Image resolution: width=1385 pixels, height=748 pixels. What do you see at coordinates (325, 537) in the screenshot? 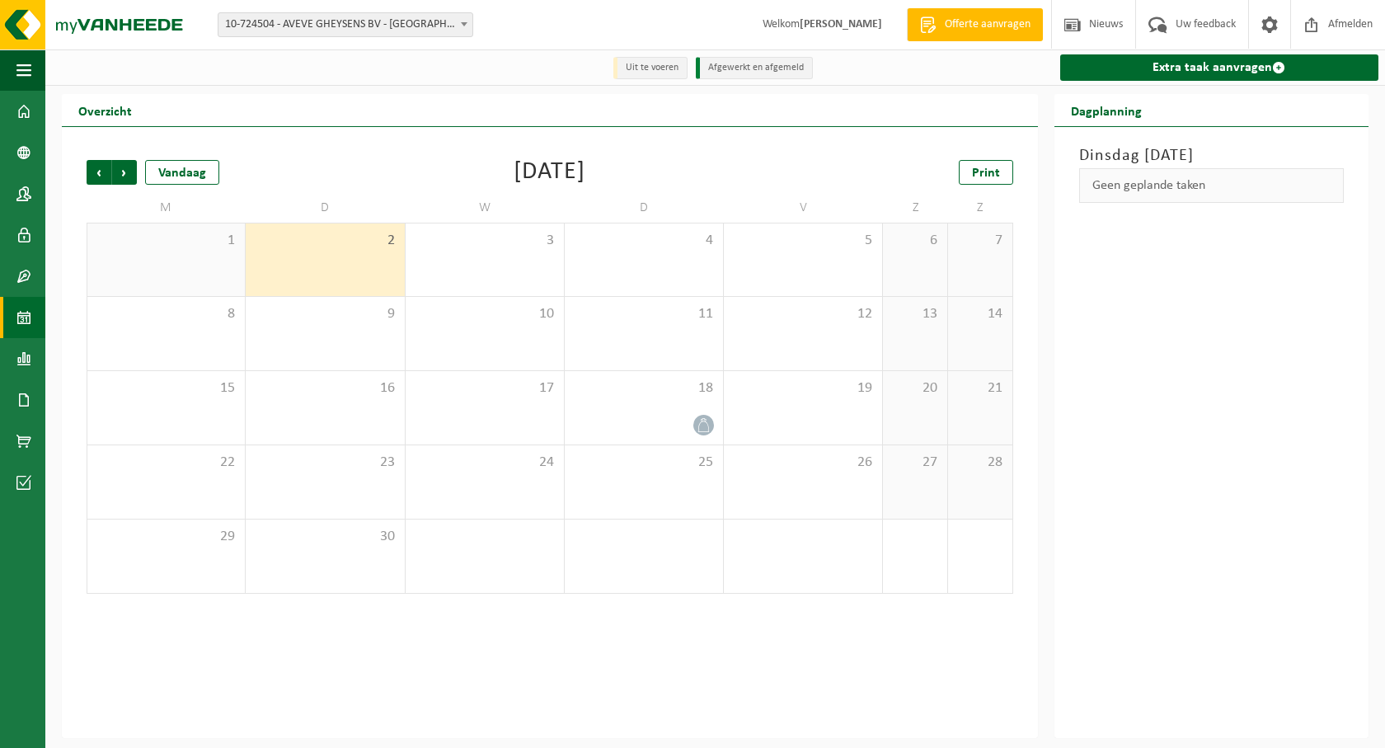
I see `span: 30` at bounding box center [325, 537].